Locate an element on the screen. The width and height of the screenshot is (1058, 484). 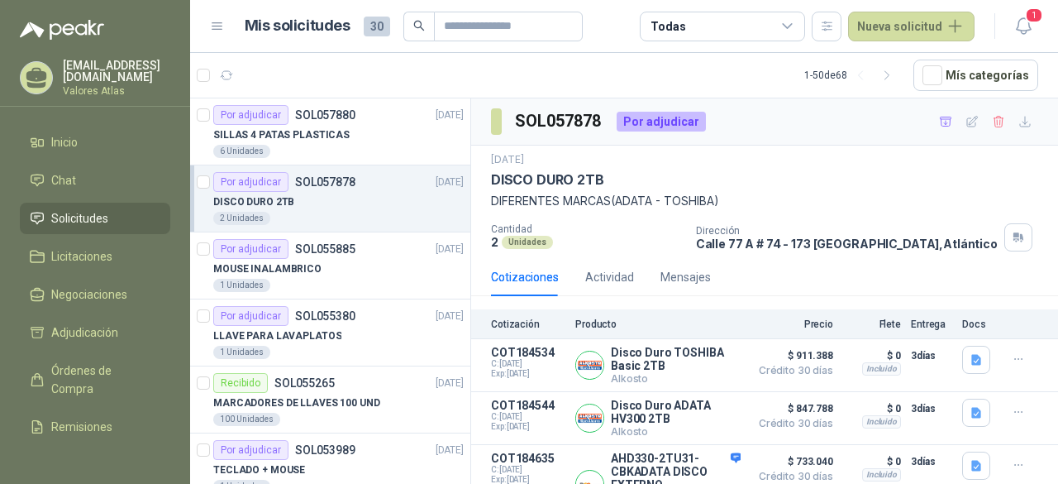
p: Disco Duro ADATA HV300 2TB is located at coordinates (675, 412).